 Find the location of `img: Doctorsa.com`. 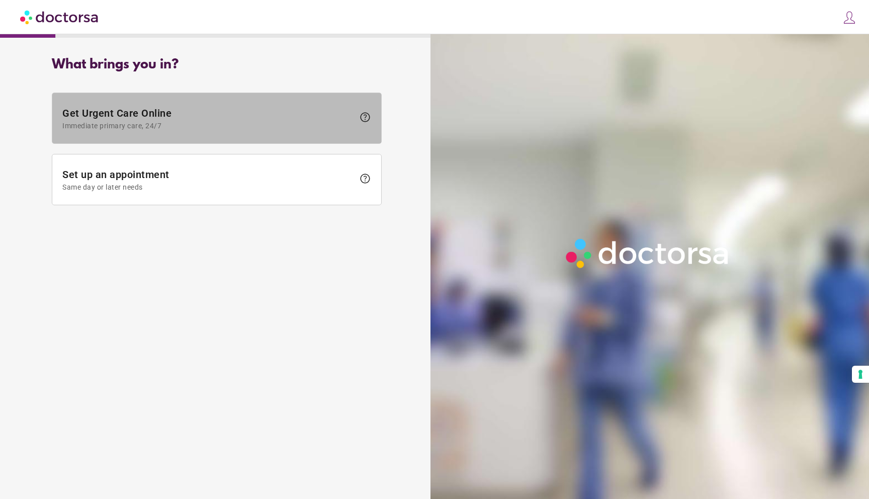

img: Doctorsa.com is located at coordinates (60, 17).